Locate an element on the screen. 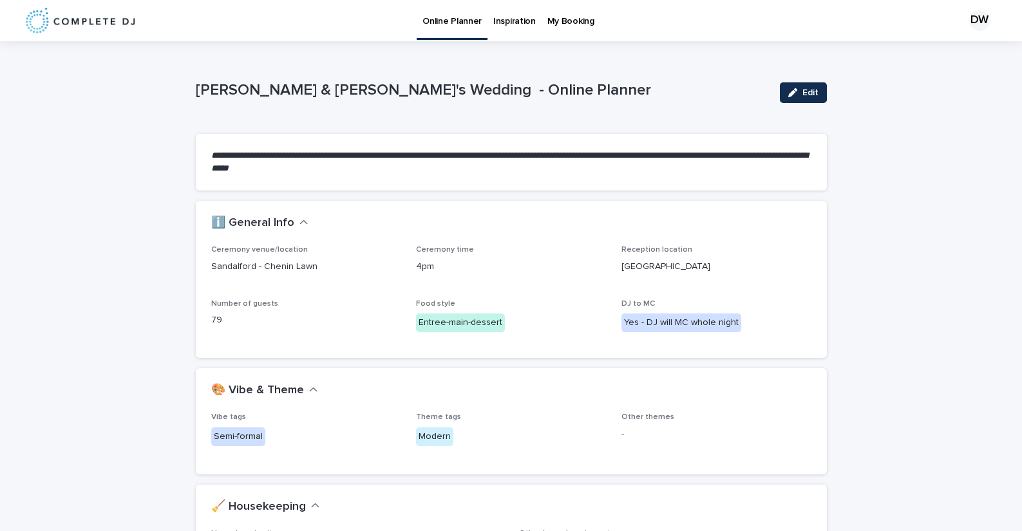  span: Theme tags is located at coordinates (439, 417).